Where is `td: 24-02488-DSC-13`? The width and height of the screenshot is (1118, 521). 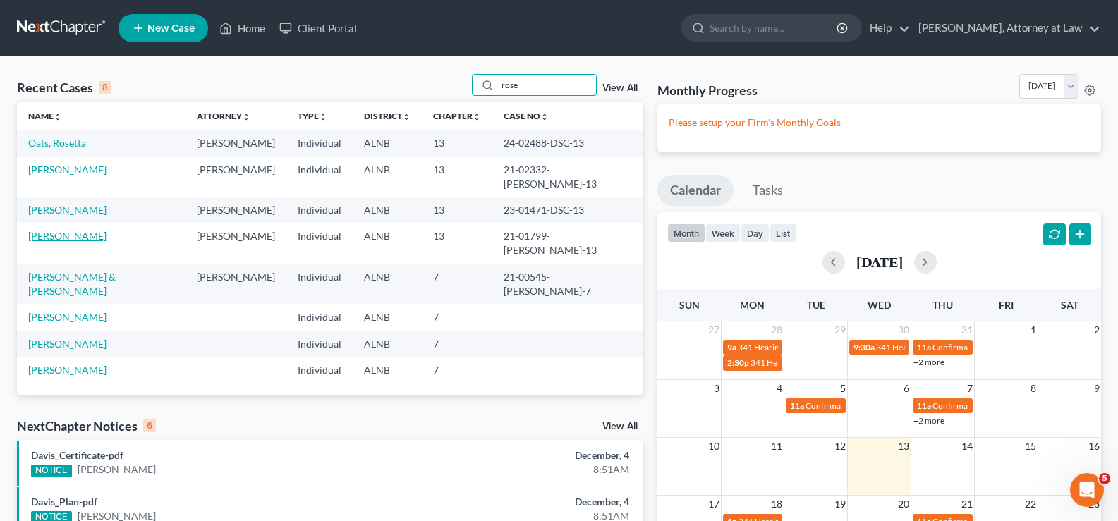
td: 24-02488-DSC-13 is located at coordinates (568, 142).